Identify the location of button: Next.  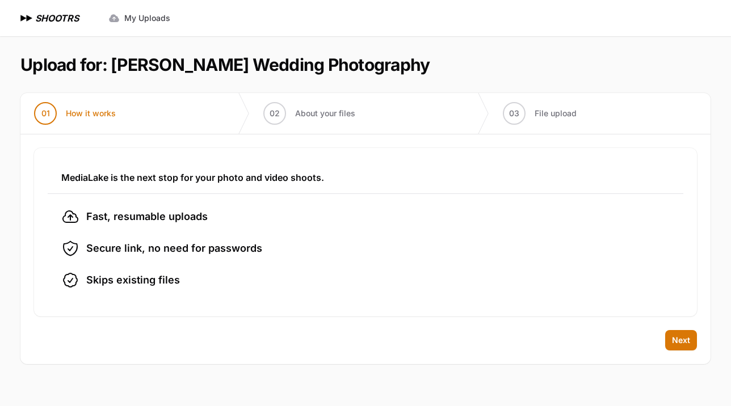
(681, 341).